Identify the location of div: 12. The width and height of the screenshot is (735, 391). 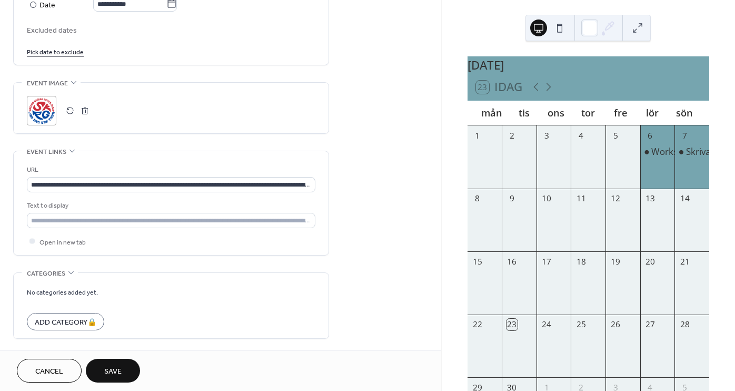
(616, 199).